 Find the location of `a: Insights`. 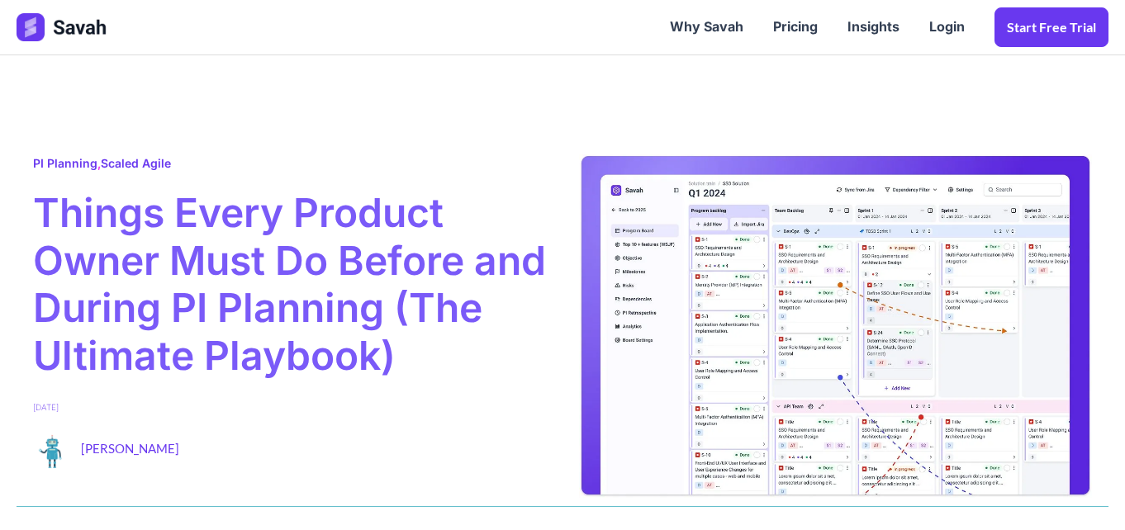

a: Insights is located at coordinates (873, 27).